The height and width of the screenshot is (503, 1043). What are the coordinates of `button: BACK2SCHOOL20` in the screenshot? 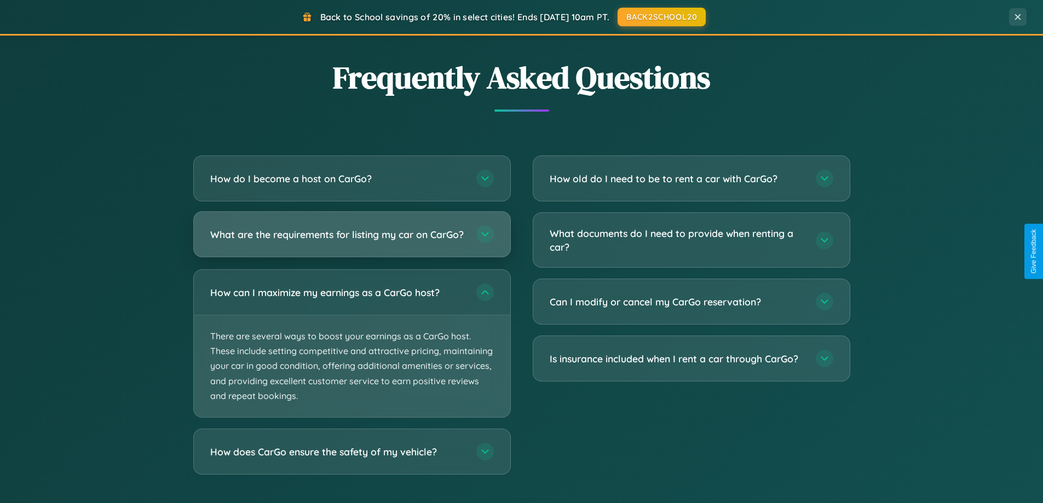 It's located at (661, 17).